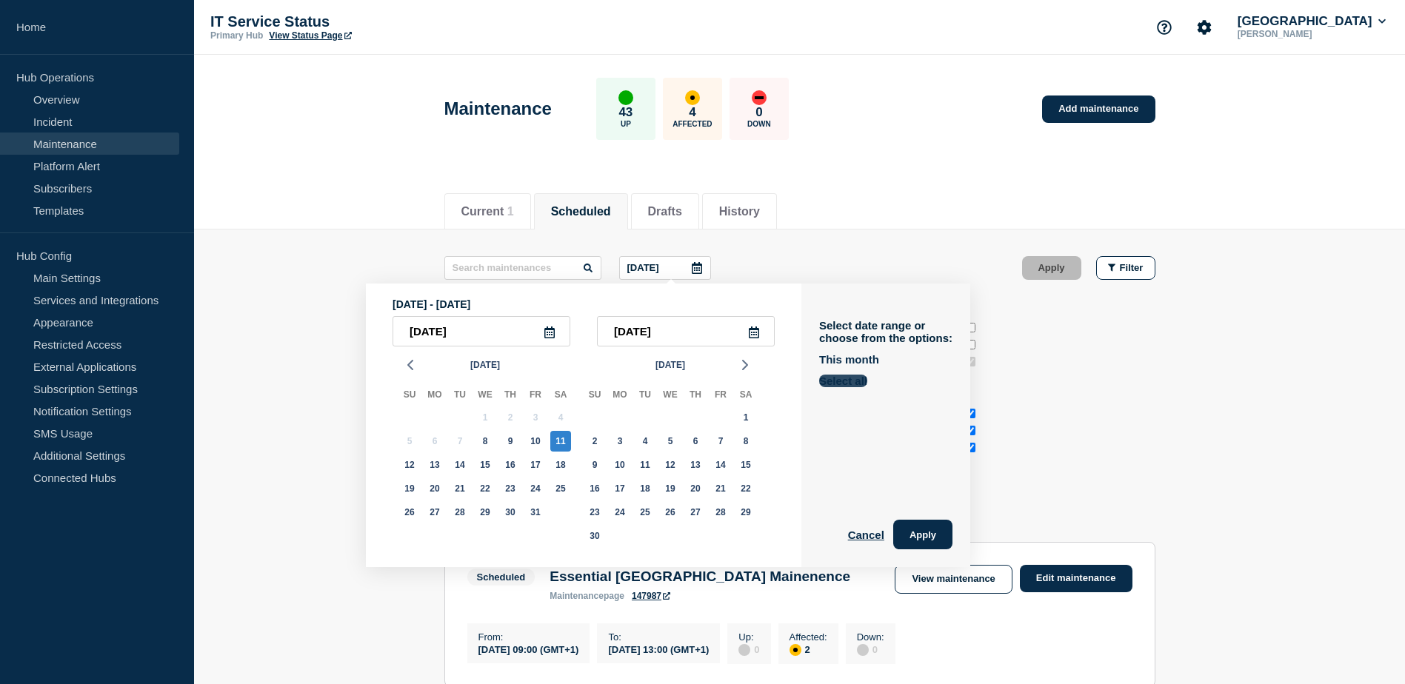 This screenshot has height=684, width=1405. Describe the element at coordinates (759, 98) in the screenshot. I see `div: down` at that location.